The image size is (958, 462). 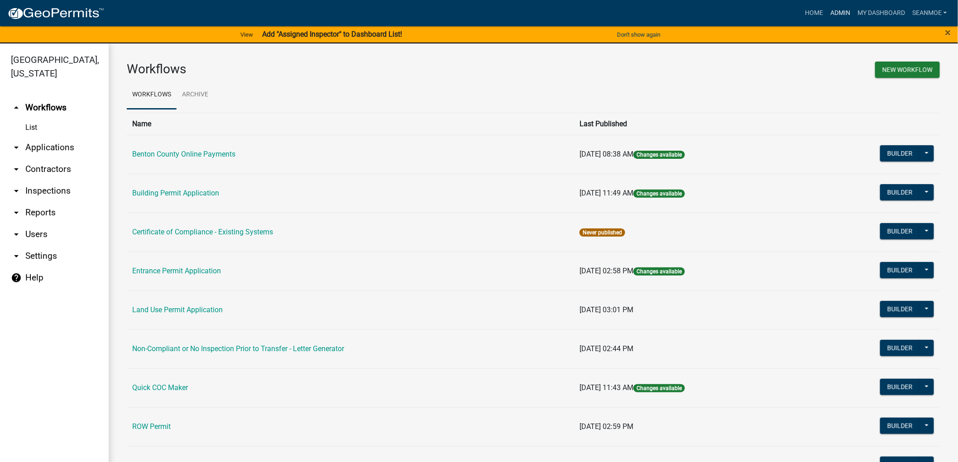 What do you see at coordinates (602, 233) in the screenshot?
I see `span: Never published` at bounding box center [602, 233].